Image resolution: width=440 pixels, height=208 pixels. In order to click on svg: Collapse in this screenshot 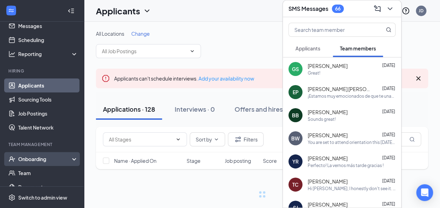, I will do `click(71, 11)`.